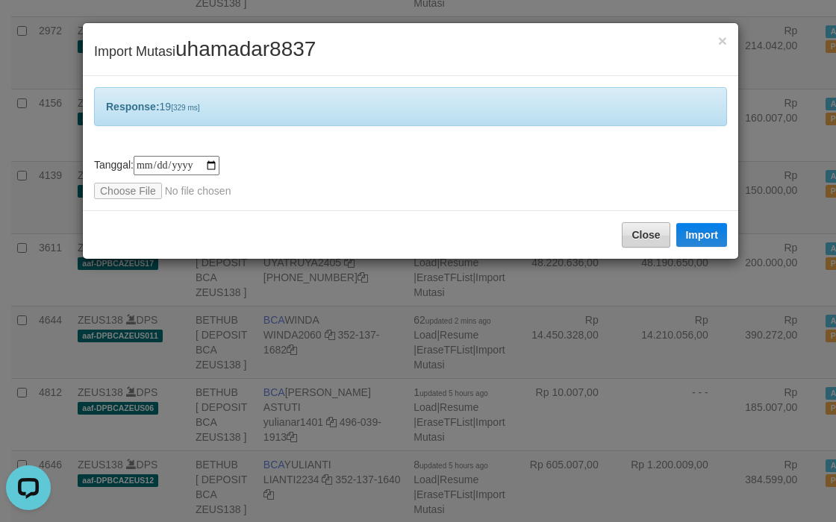  What do you see at coordinates (204, 51) in the screenshot?
I see `span: Import Mutasi` at bounding box center [204, 51].